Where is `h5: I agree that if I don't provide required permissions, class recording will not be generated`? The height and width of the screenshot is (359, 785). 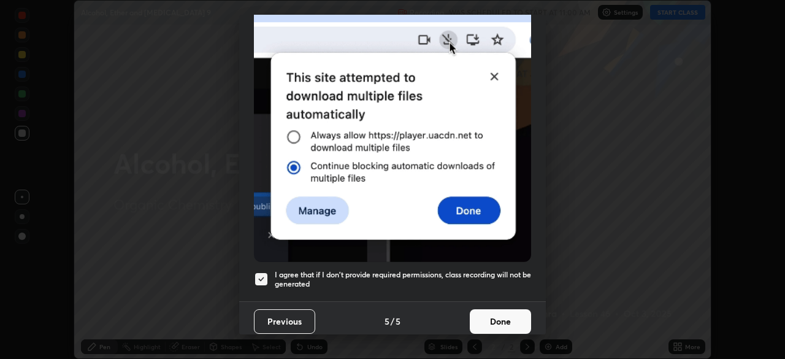
h5: I agree that if I don't provide required permissions, class recording will not be generated is located at coordinates (403, 279).